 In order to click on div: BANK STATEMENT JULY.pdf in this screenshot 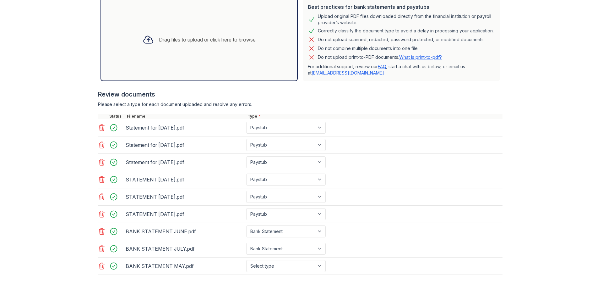, I will do `click(185, 249)`.